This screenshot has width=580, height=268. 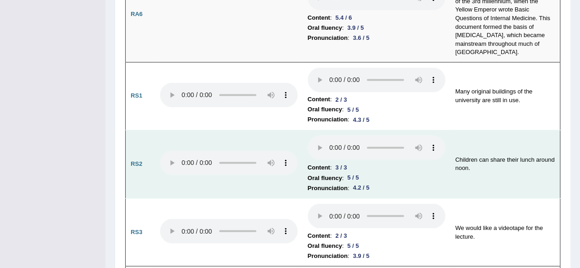 What do you see at coordinates (361, 38) in the screenshot?
I see `div: 3.6 / 5` at bounding box center [361, 38].